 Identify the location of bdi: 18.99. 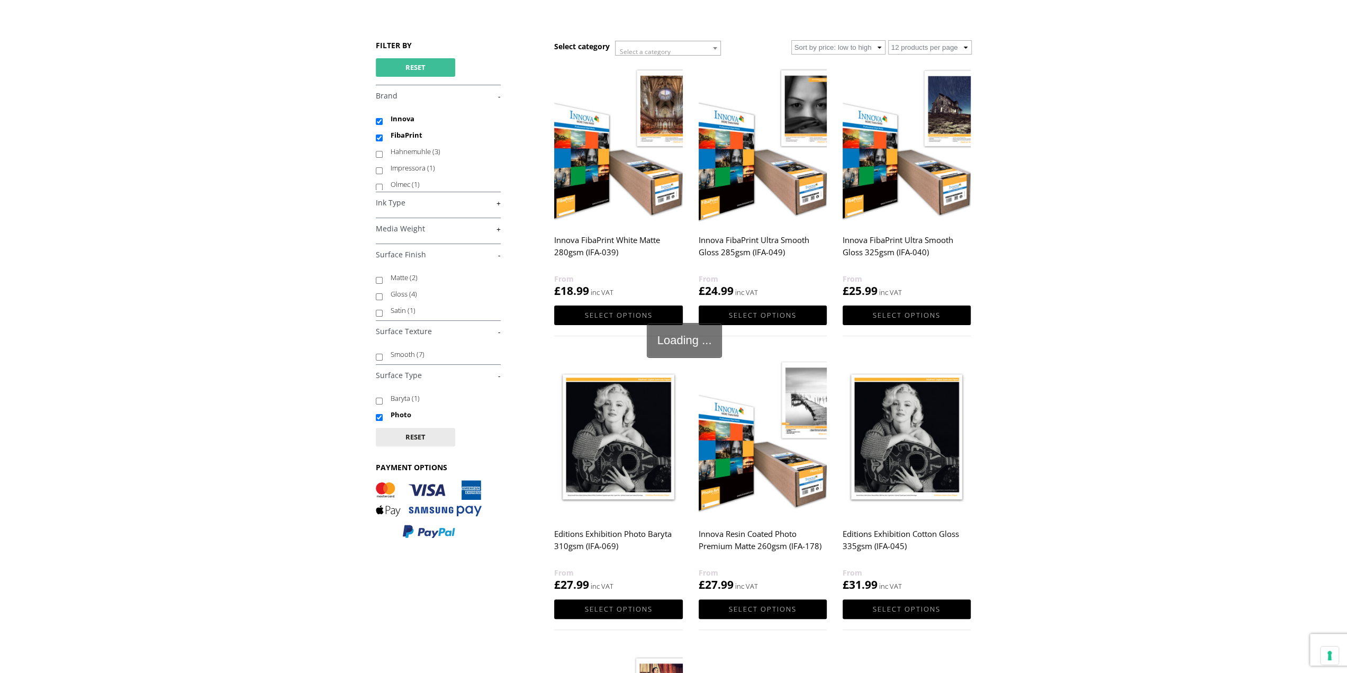
(572, 291).